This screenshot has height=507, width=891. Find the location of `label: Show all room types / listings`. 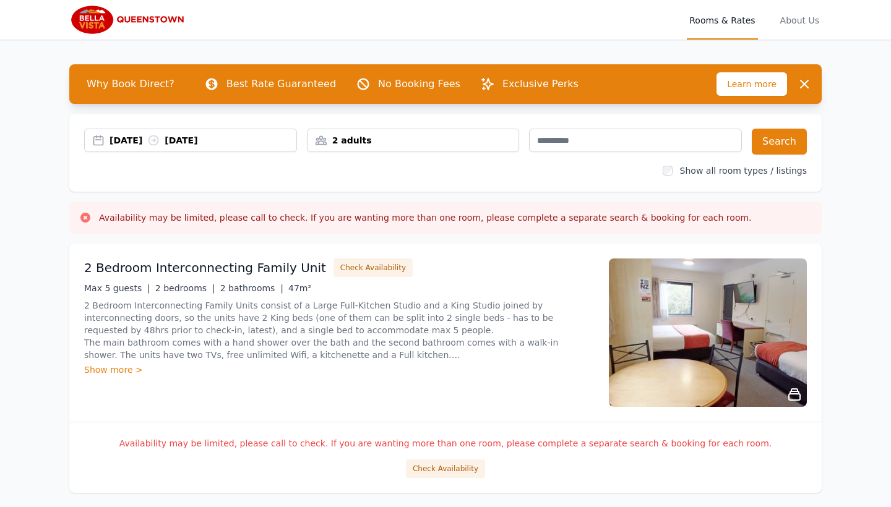

label: Show all room types / listings is located at coordinates (743, 171).